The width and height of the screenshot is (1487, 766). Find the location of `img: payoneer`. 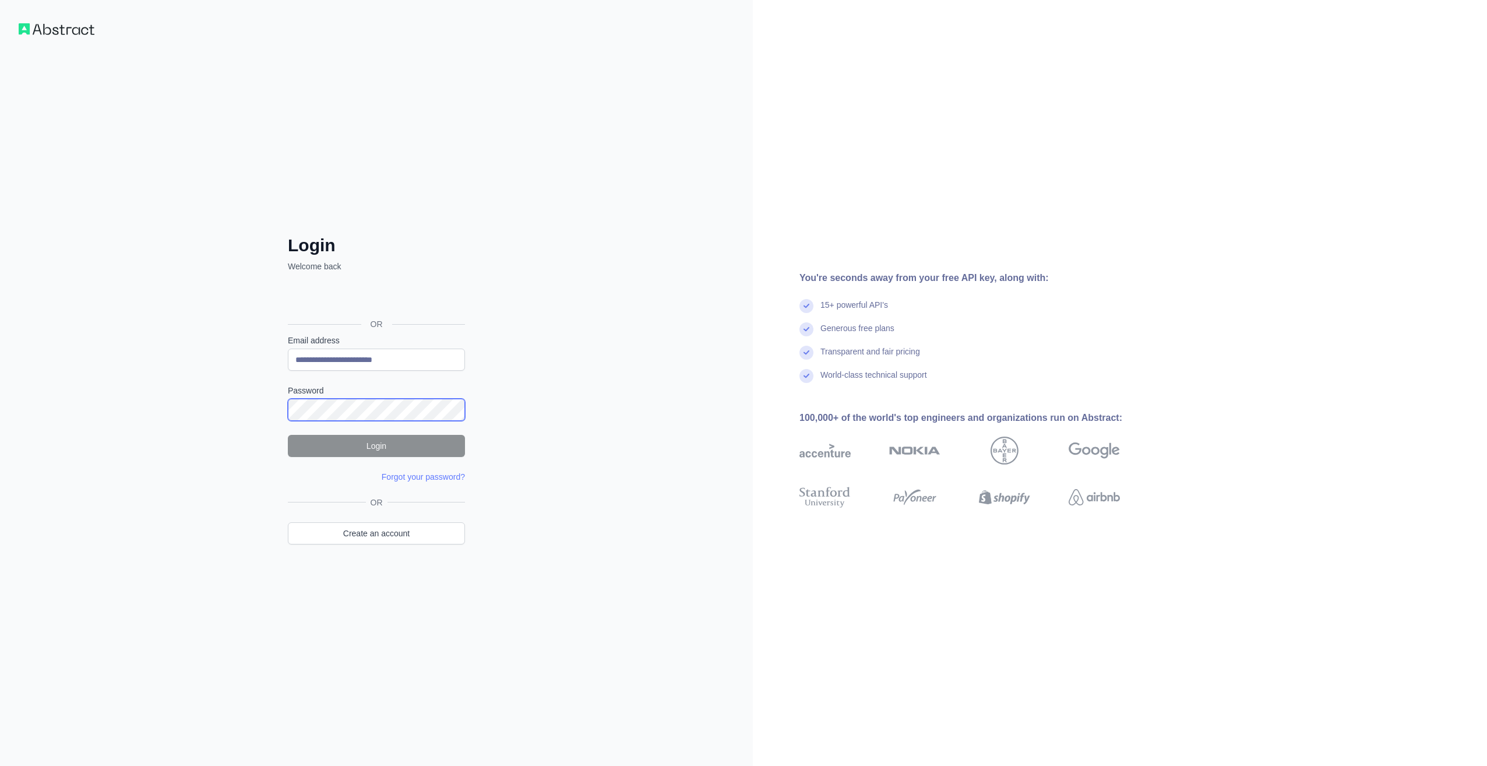

img: payoneer is located at coordinates (915, 497).